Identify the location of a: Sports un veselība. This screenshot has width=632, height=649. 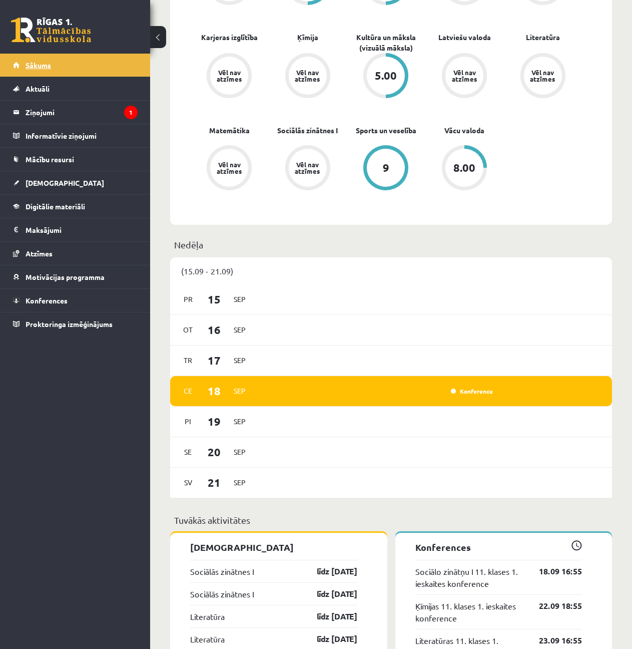
(386, 130).